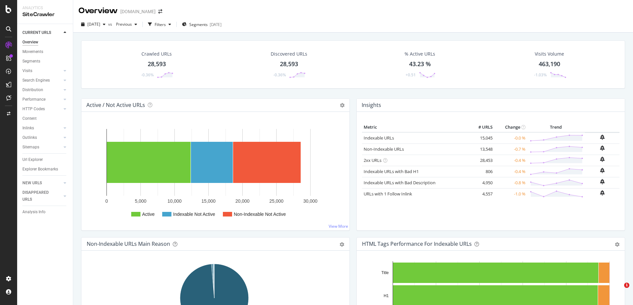 The height and width of the screenshot is (305, 633). Describe the element at coordinates (159, 24) in the screenshot. I see `button: Filters` at that location.